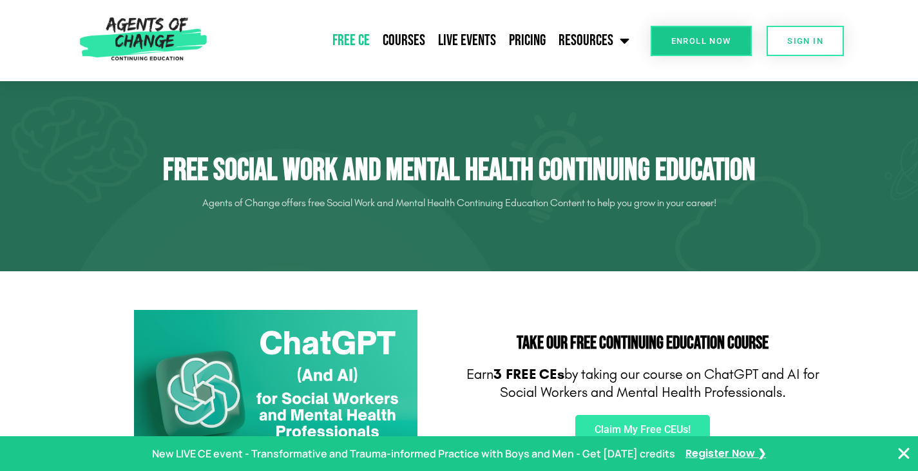 The width and height of the screenshot is (918, 471). What do you see at coordinates (701, 41) in the screenshot?
I see `a: Enroll Now` at bounding box center [701, 41].